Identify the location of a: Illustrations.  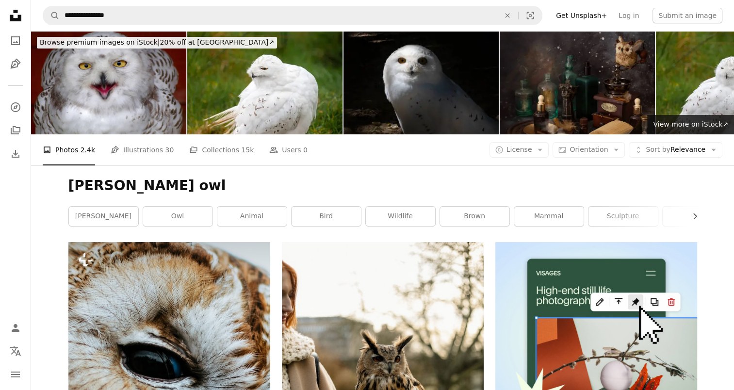
(16, 64).